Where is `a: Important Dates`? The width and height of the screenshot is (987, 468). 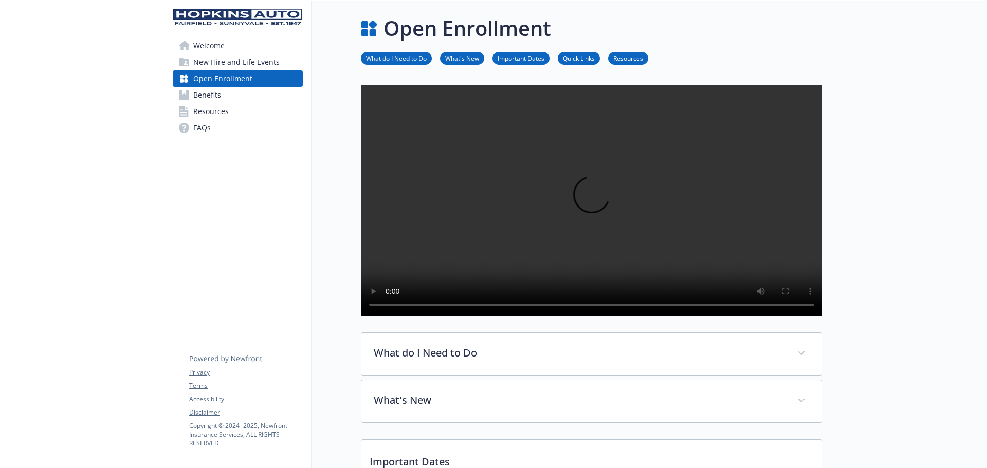 a: Important Dates is located at coordinates (520, 58).